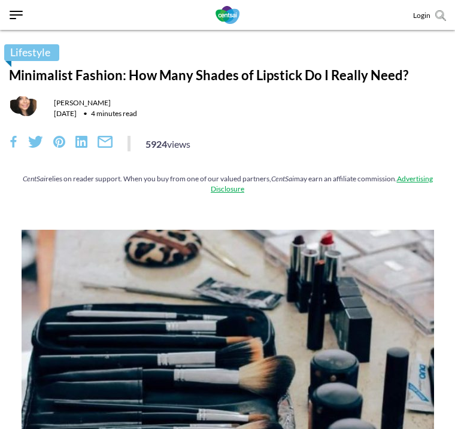 This screenshot has width=455, height=429. Describe the element at coordinates (227, 75) in the screenshot. I see `h1: Minimalist Fashion: How Many Shades of Lipstick Do I Really Need?` at that location.